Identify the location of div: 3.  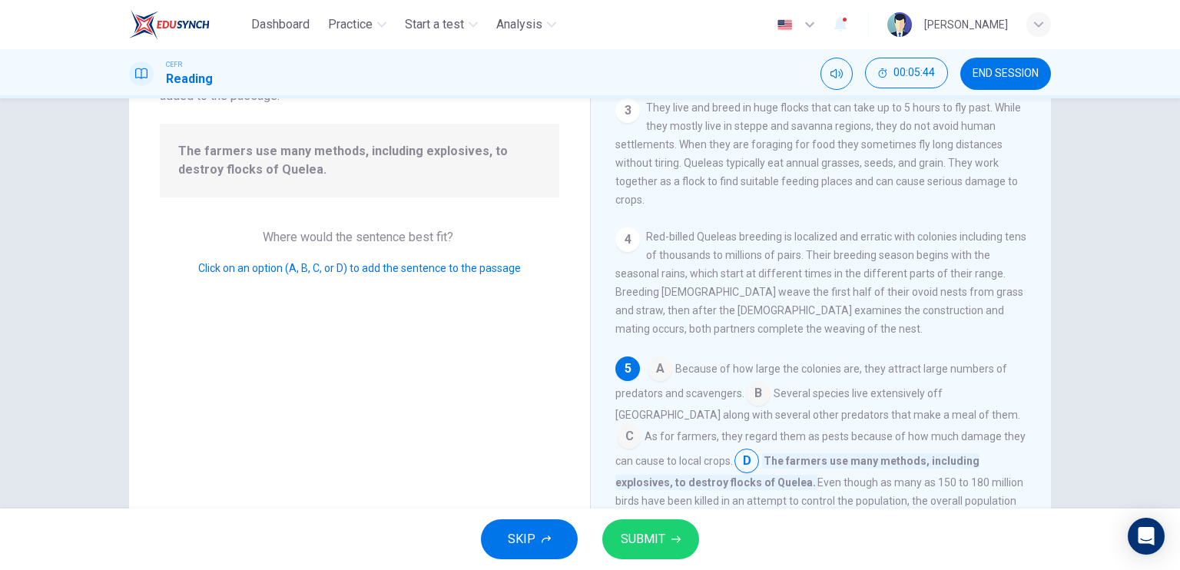
(628, 111).